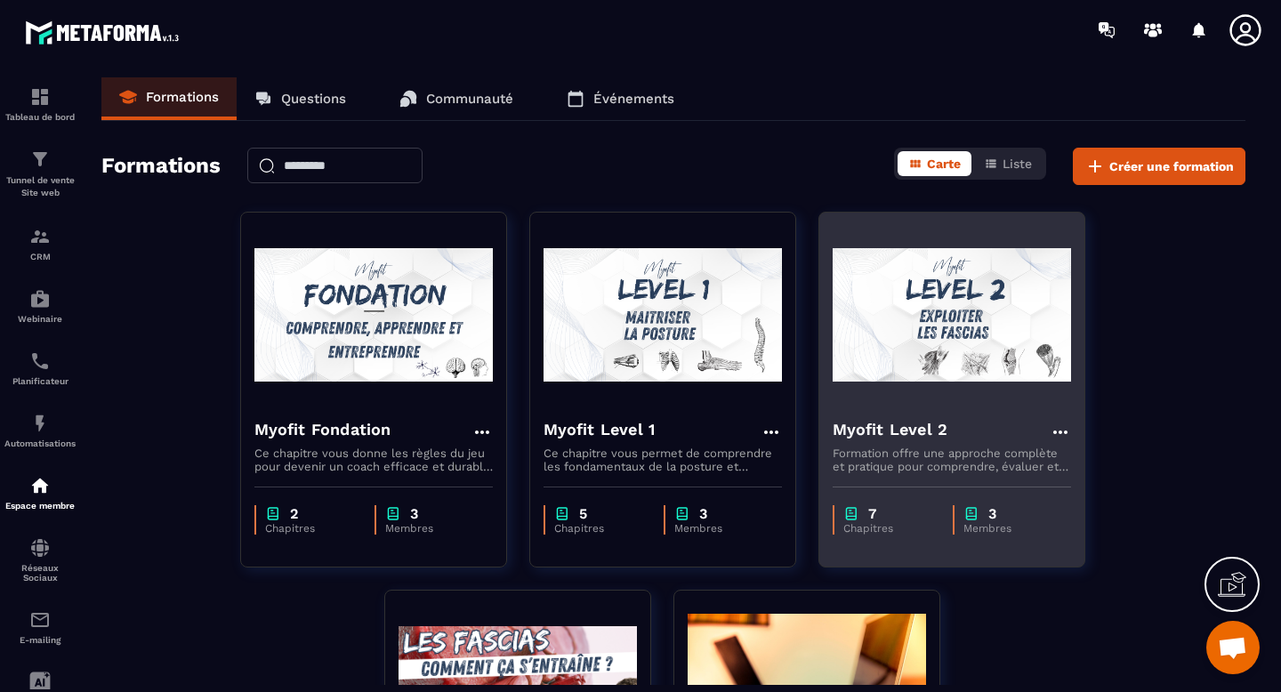 This screenshot has height=692, width=1281. Describe the element at coordinates (374, 460) in the screenshot. I see `p: Ce chapitre vous donne les règles du jeu pour devenir un coach efficace et durable. Vous y découv...` at that location.